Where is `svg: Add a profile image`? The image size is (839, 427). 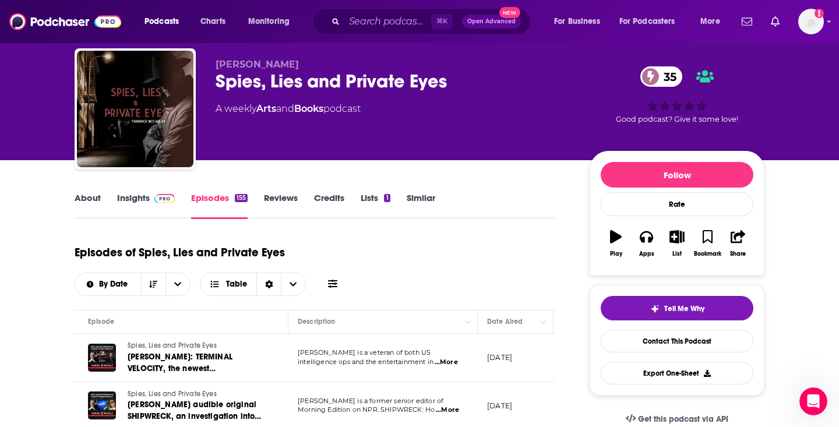 svg: Add a profile image is located at coordinates (819, 13).